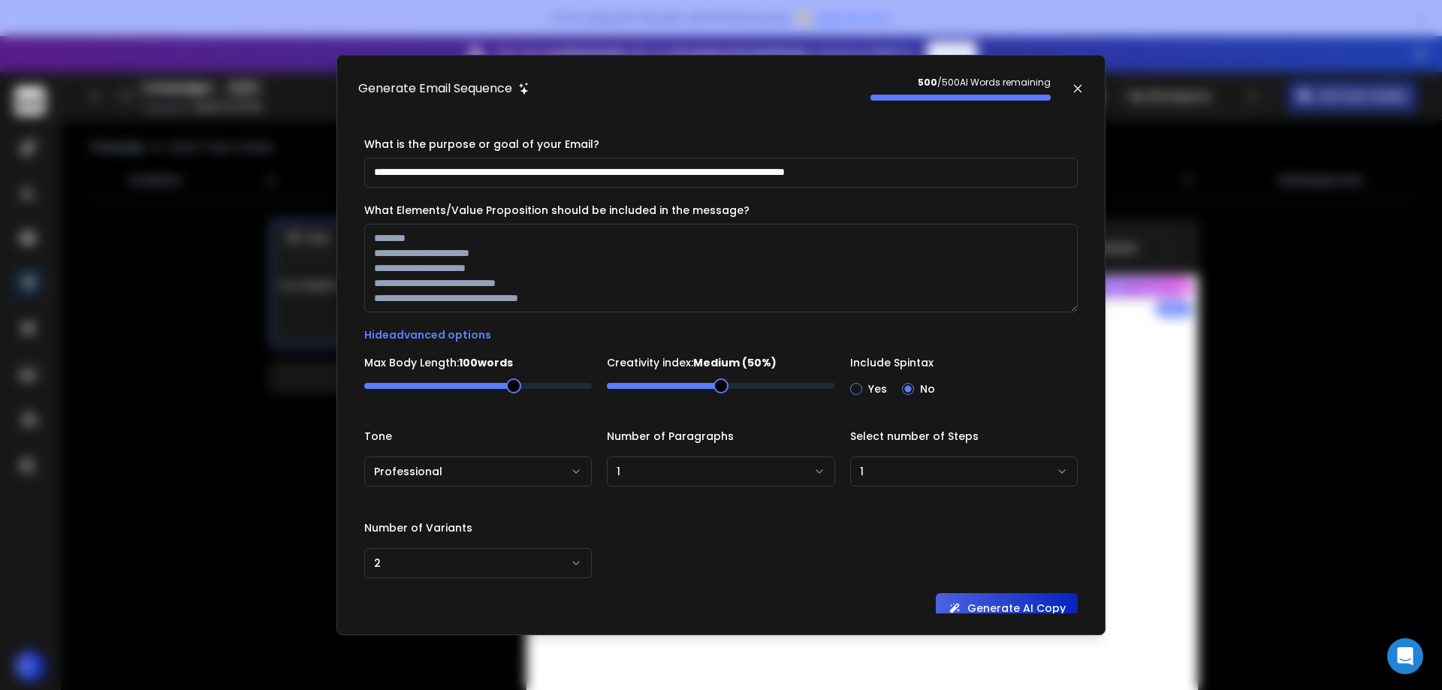 The width and height of the screenshot is (1442, 690). What do you see at coordinates (478, 472) in the screenshot?
I see `button: Professional` at bounding box center [478, 472].